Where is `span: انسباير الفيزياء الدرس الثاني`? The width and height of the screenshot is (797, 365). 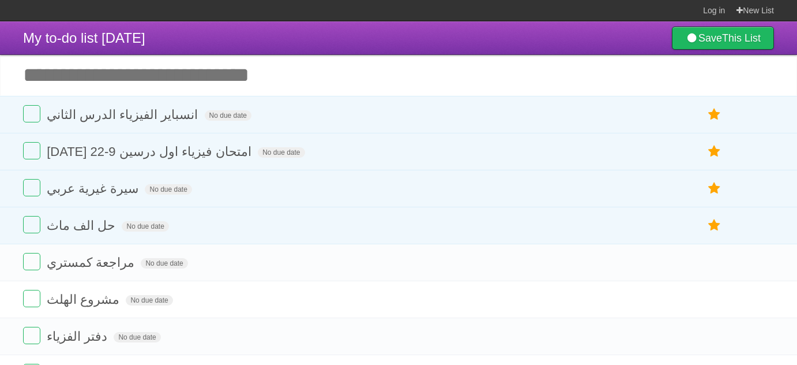
span: انسباير الفيزياء الدرس الثاني is located at coordinates (123, 114).